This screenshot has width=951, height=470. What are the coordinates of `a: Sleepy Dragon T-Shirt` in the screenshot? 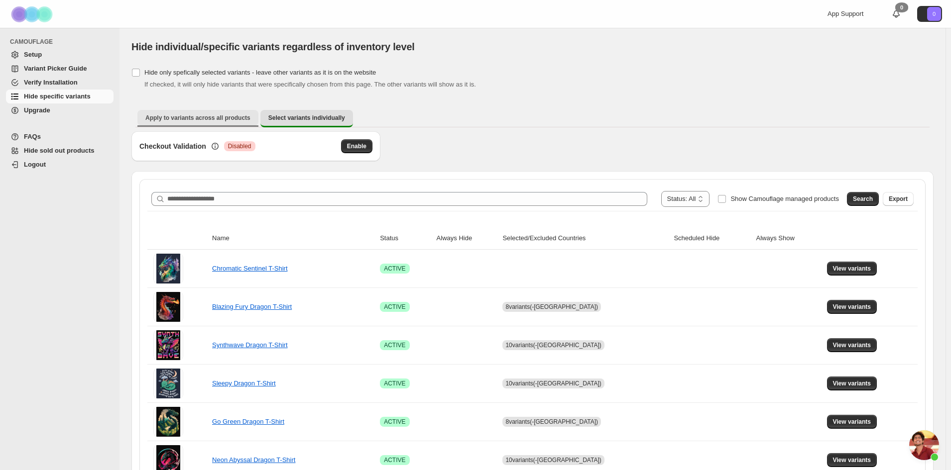 It's located at (244, 383).